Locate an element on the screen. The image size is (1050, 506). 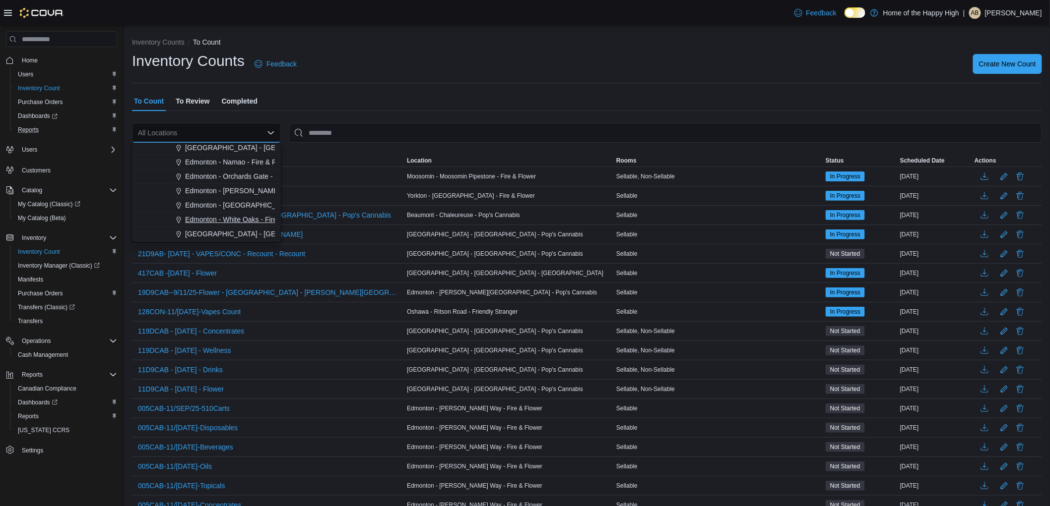
button: Inventory Counts is located at coordinates (158, 42).